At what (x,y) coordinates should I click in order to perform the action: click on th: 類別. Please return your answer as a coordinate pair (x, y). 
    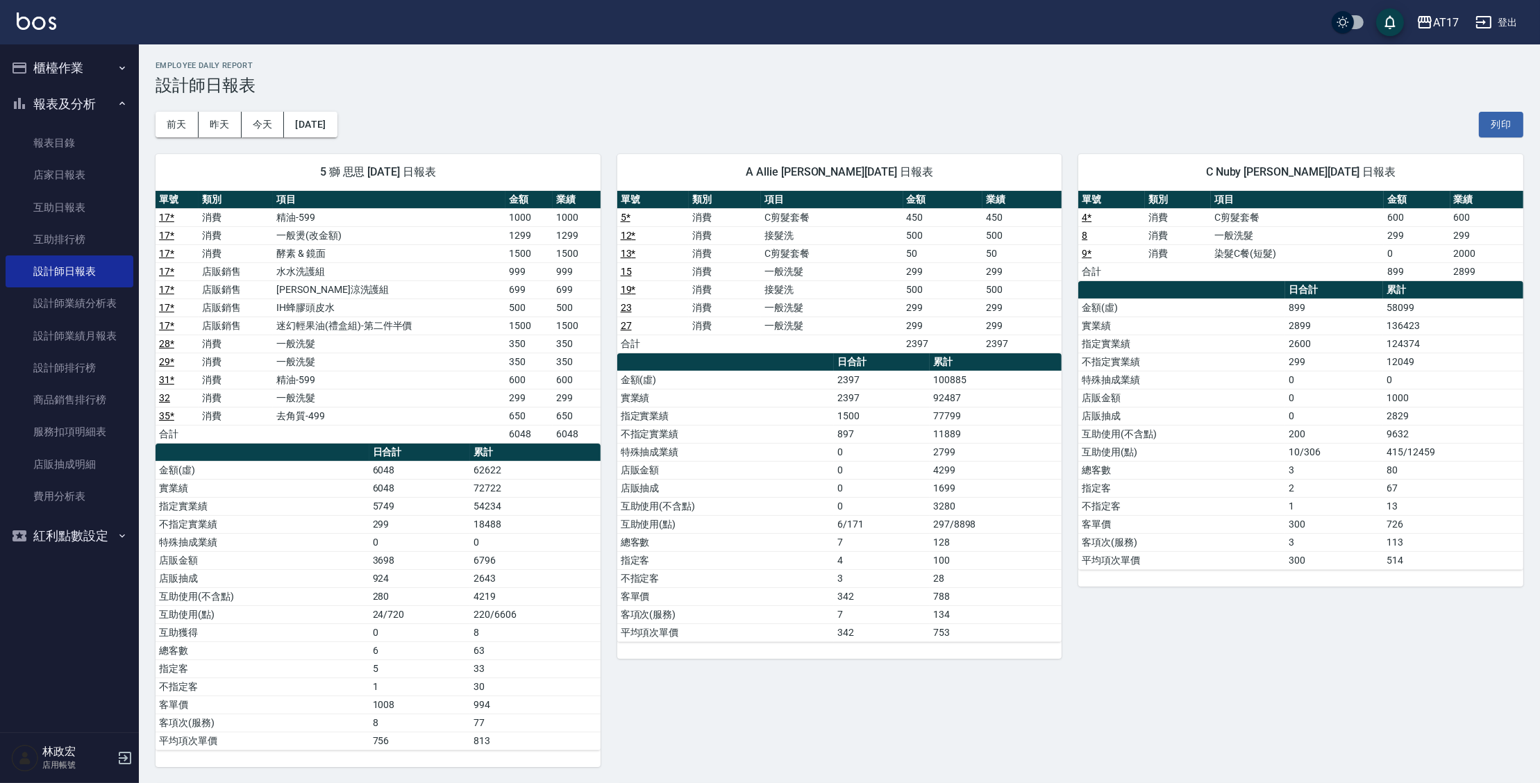
    Looking at the image, I should click on (235, 200).